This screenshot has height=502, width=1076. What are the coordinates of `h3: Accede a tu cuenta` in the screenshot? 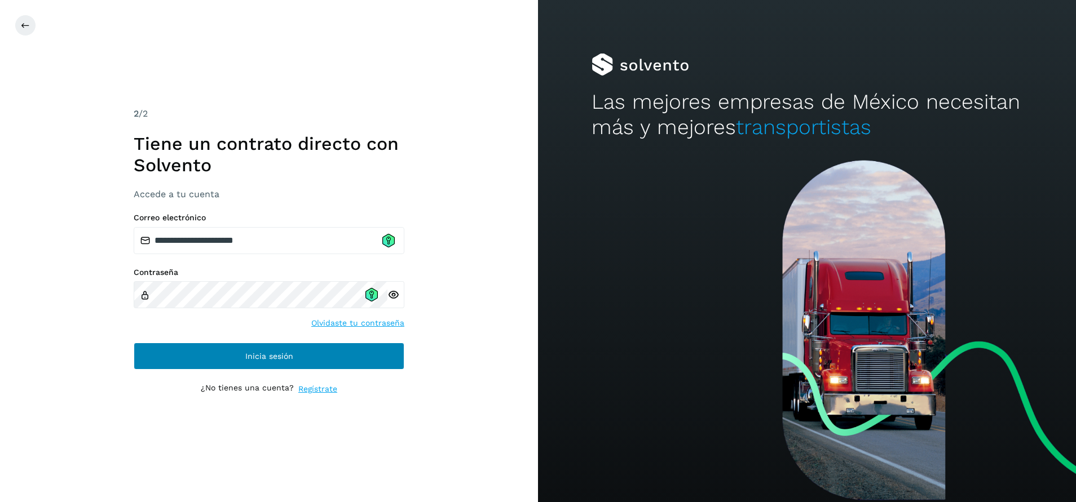 It's located at (269, 194).